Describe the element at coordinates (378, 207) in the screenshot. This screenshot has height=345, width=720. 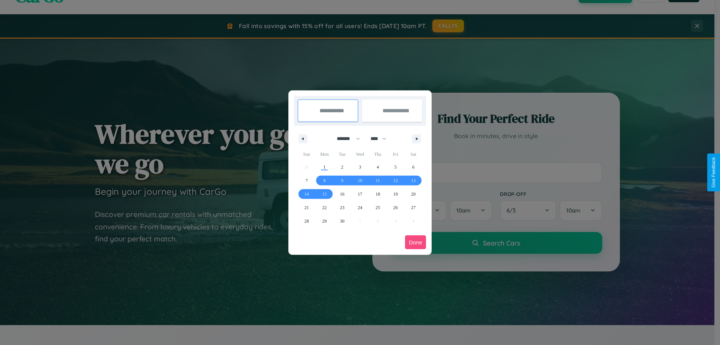
I see `button: 25` at that location.